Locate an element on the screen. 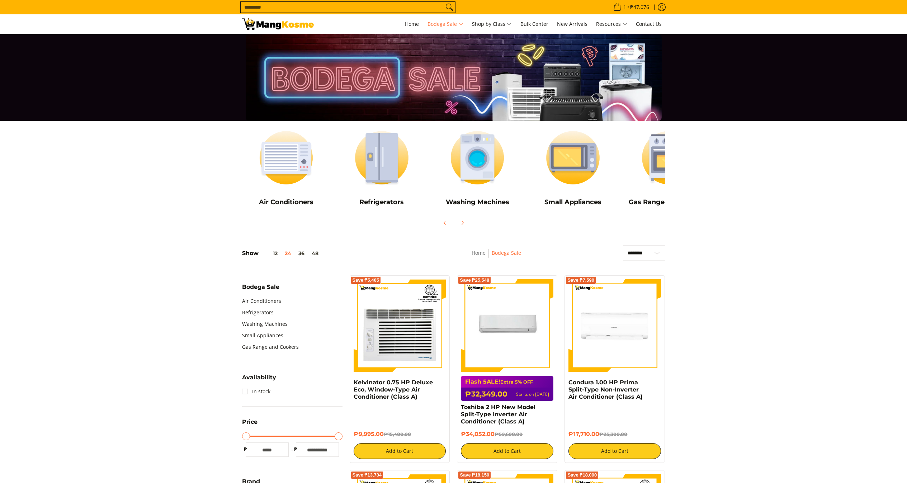  img: Cookers is located at coordinates (668, 157).